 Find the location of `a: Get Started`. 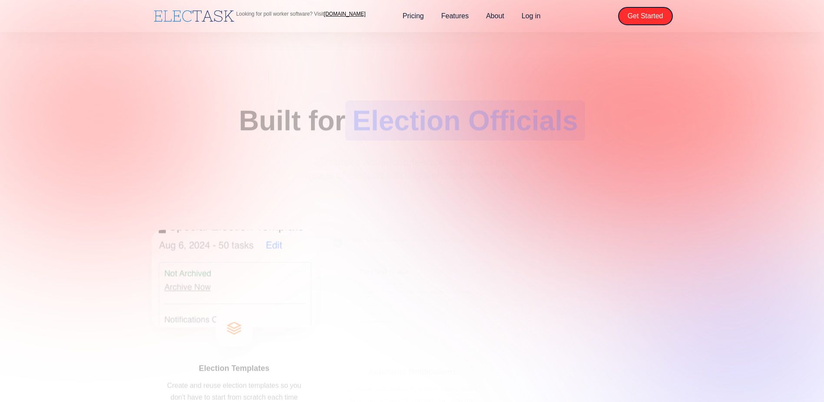

a: Get Started is located at coordinates (646, 16).